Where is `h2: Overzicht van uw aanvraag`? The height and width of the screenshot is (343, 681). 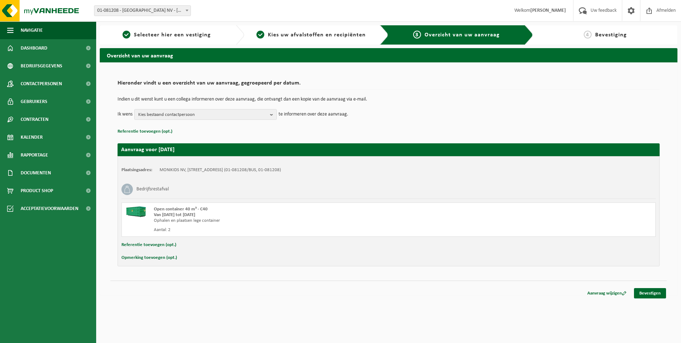
h2: Overzicht van uw aanvraag is located at coordinates (389, 55).